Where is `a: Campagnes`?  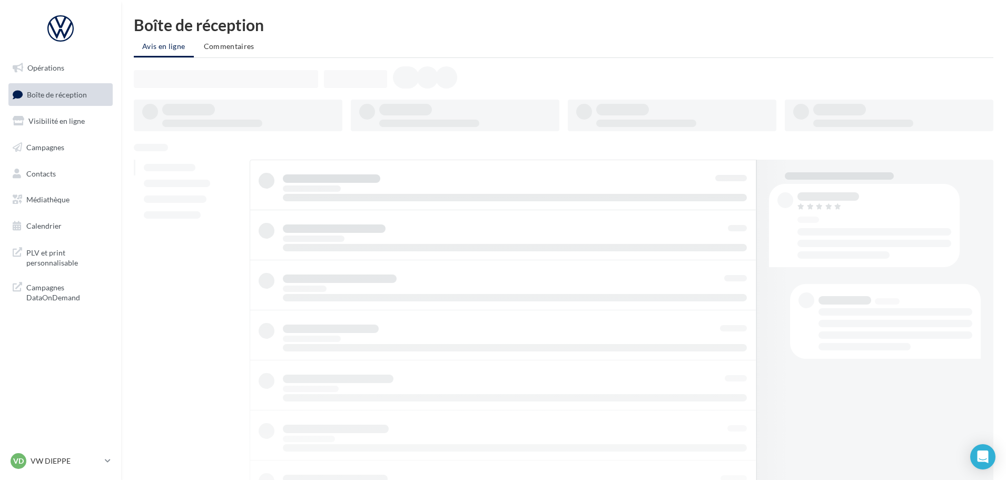
a: Campagnes is located at coordinates (61, 147).